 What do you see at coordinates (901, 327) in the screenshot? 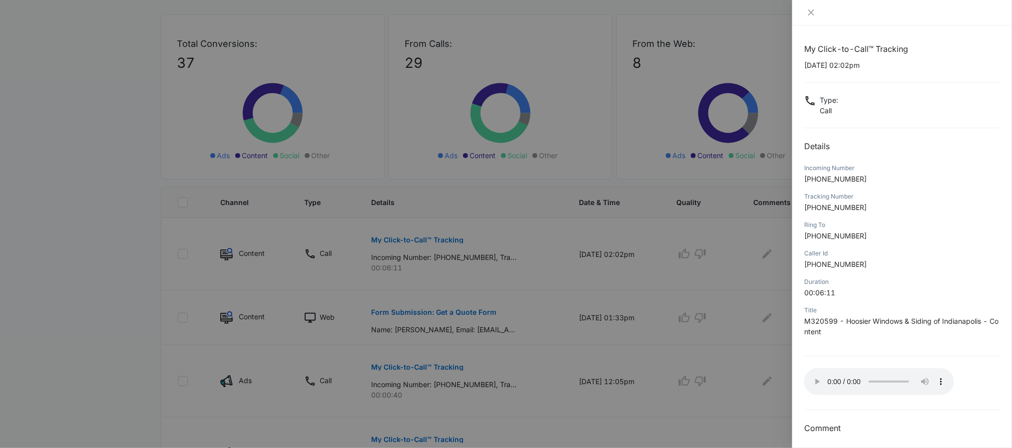
I see `span: M320599 - Hoosier Windows & Siding of Indianapolis - Content` at bounding box center [901, 327].